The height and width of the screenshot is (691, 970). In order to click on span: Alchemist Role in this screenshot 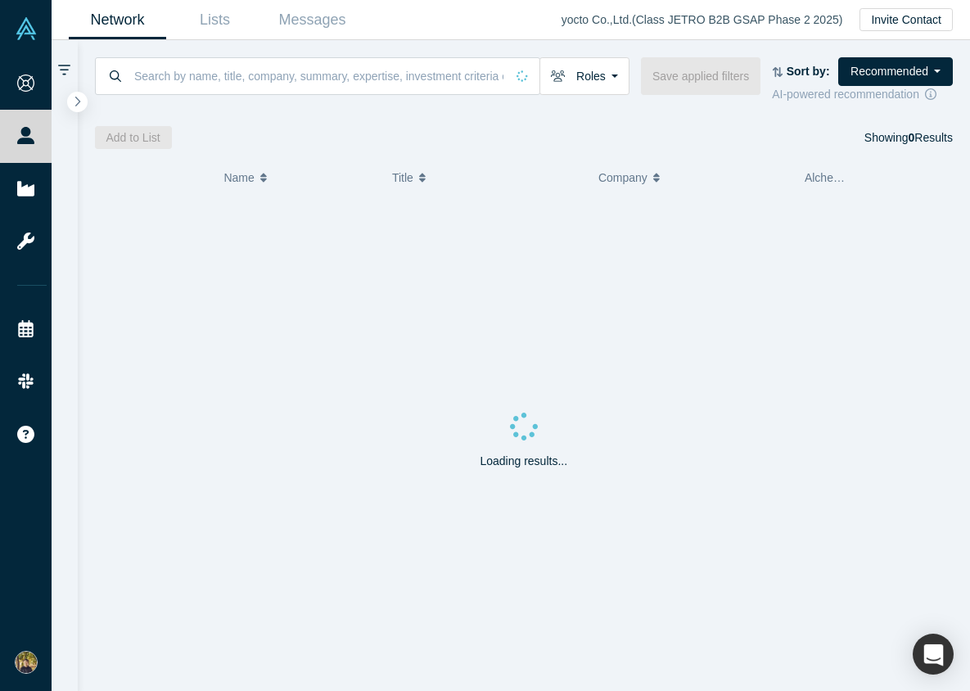, I will do `click(842, 178)`.